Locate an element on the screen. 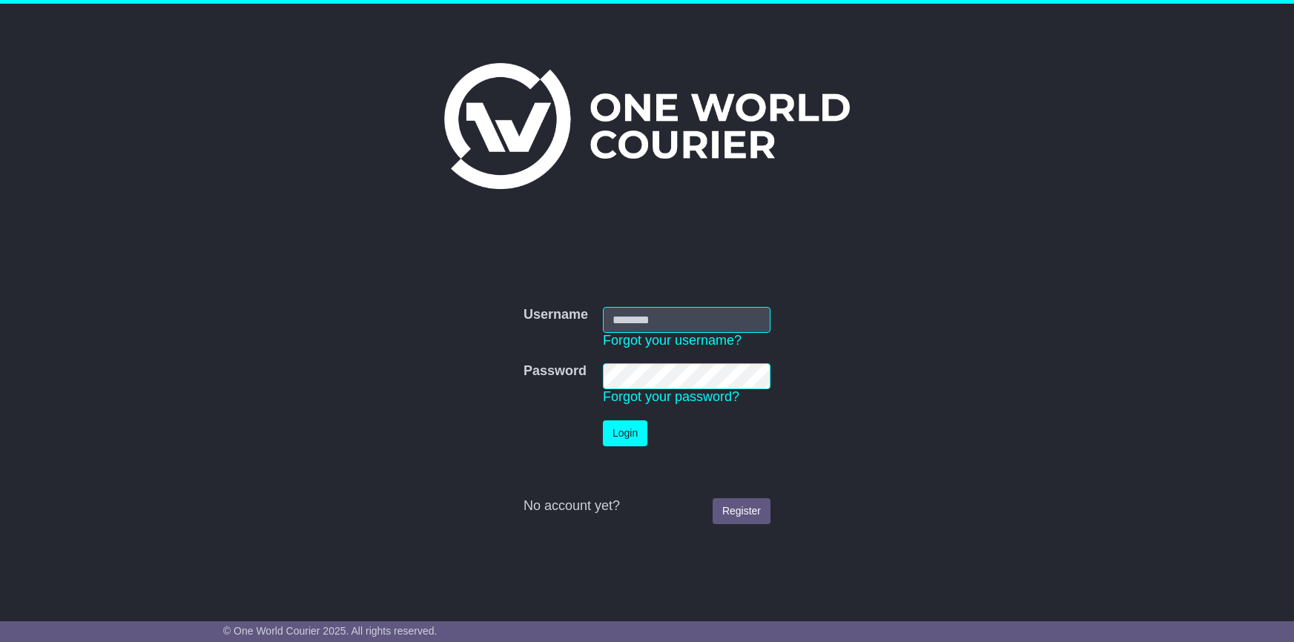 The height and width of the screenshot is (642, 1294). label: Password is located at coordinates (555, 372).